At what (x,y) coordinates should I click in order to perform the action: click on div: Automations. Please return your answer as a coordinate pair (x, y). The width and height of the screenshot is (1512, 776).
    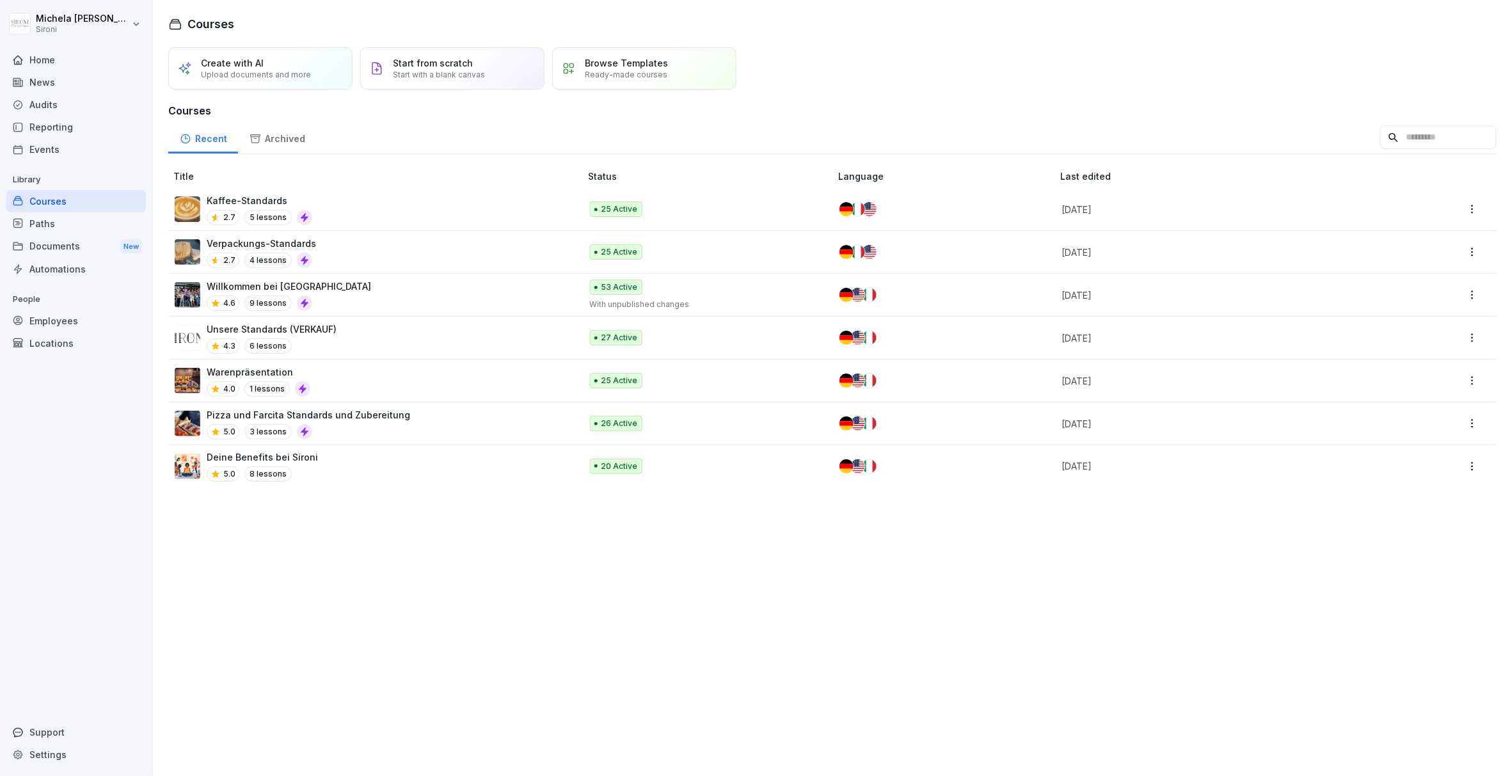
    Looking at the image, I should click on (76, 269).